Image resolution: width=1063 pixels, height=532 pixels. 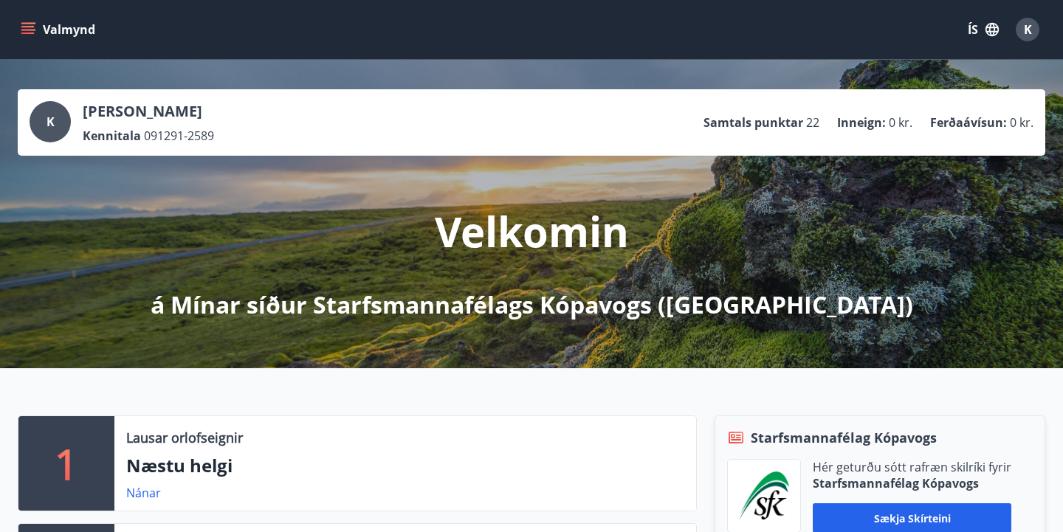 What do you see at coordinates (405, 466) in the screenshot?
I see `p: Næstu helgi` at bounding box center [405, 466].